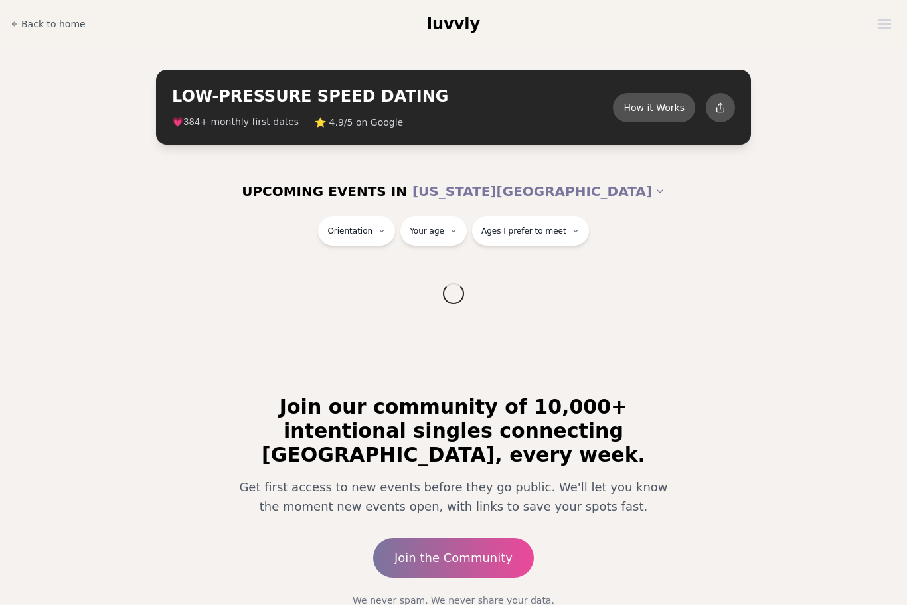  What do you see at coordinates (654, 108) in the screenshot?
I see `button: How it Works` at bounding box center [654, 108].